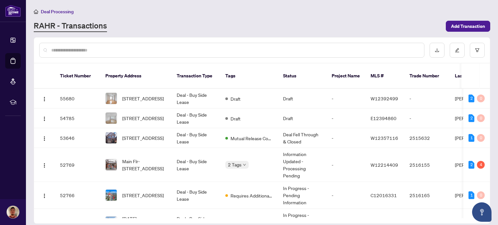  Describe the element at coordinates (384, 99) in the screenshot. I see `span: W12392499` at that location.